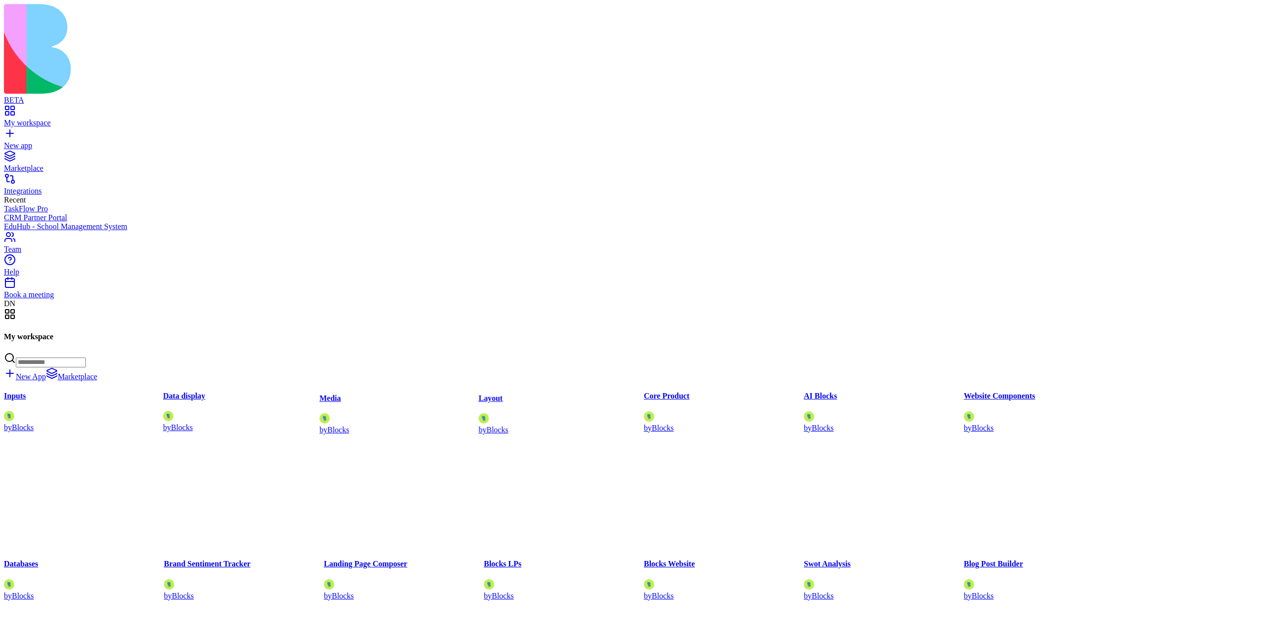 This screenshot has width=1264, height=639. I want to click on h4: My workspace, so click(632, 337).